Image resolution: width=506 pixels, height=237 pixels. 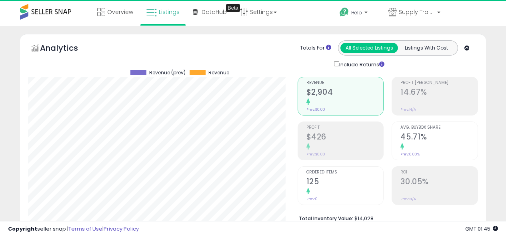 I want to click on h2: 125, so click(x=345, y=183).